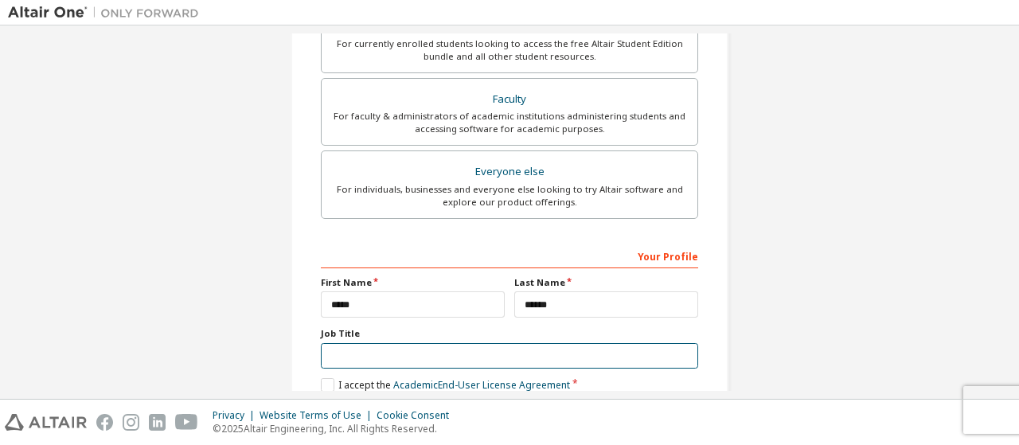  What do you see at coordinates (509, 172) in the screenshot?
I see `div: Everyone else` at bounding box center [509, 172].